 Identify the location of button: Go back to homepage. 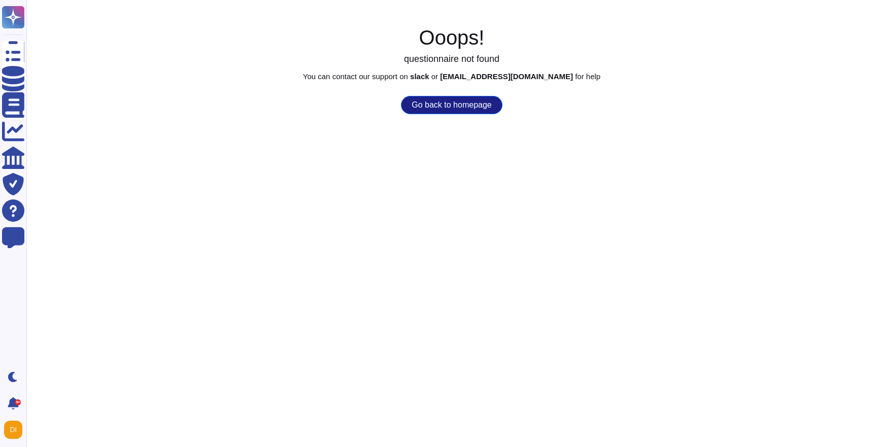
(451, 105).